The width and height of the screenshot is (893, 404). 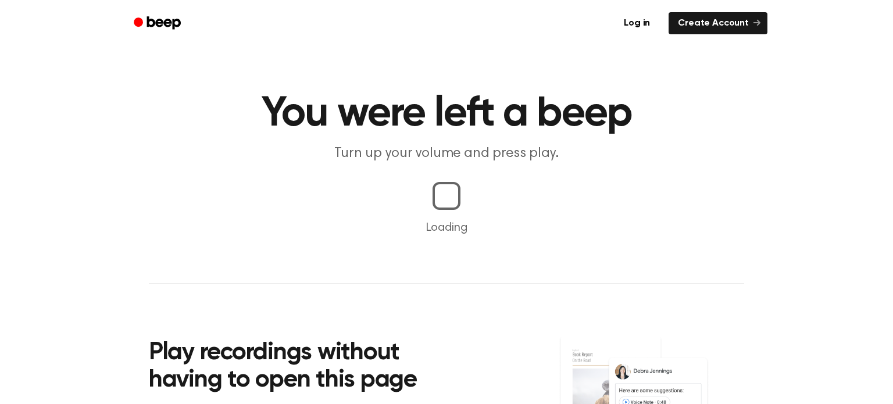 What do you see at coordinates (637, 23) in the screenshot?
I see `a: Log in` at bounding box center [637, 23].